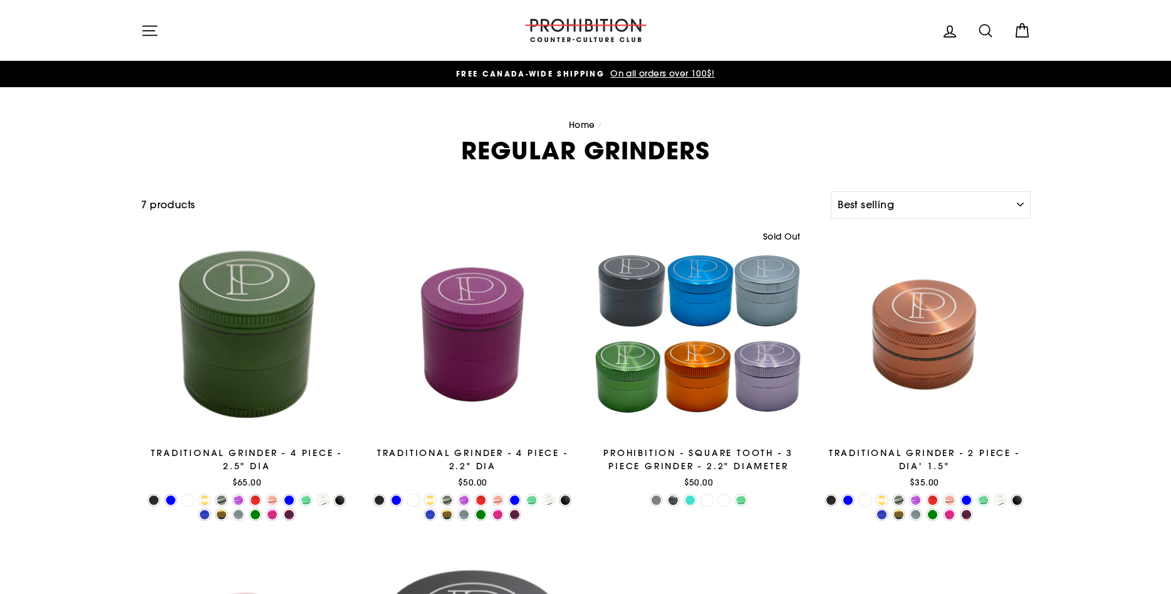 This screenshot has width=1171, height=594. Describe the element at coordinates (473, 360) in the screenshot. I see `a: TRADITIONAL GRINDER - 4 PIECE - 2.2" DIA$50.00` at that location.